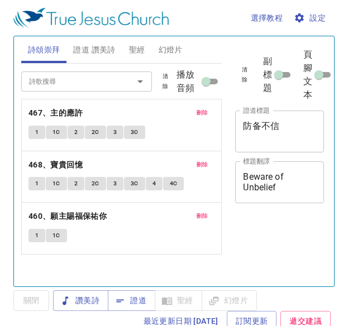 The image size is (348, 326). I want to click on button: 選擇教程, so click(267, 18).